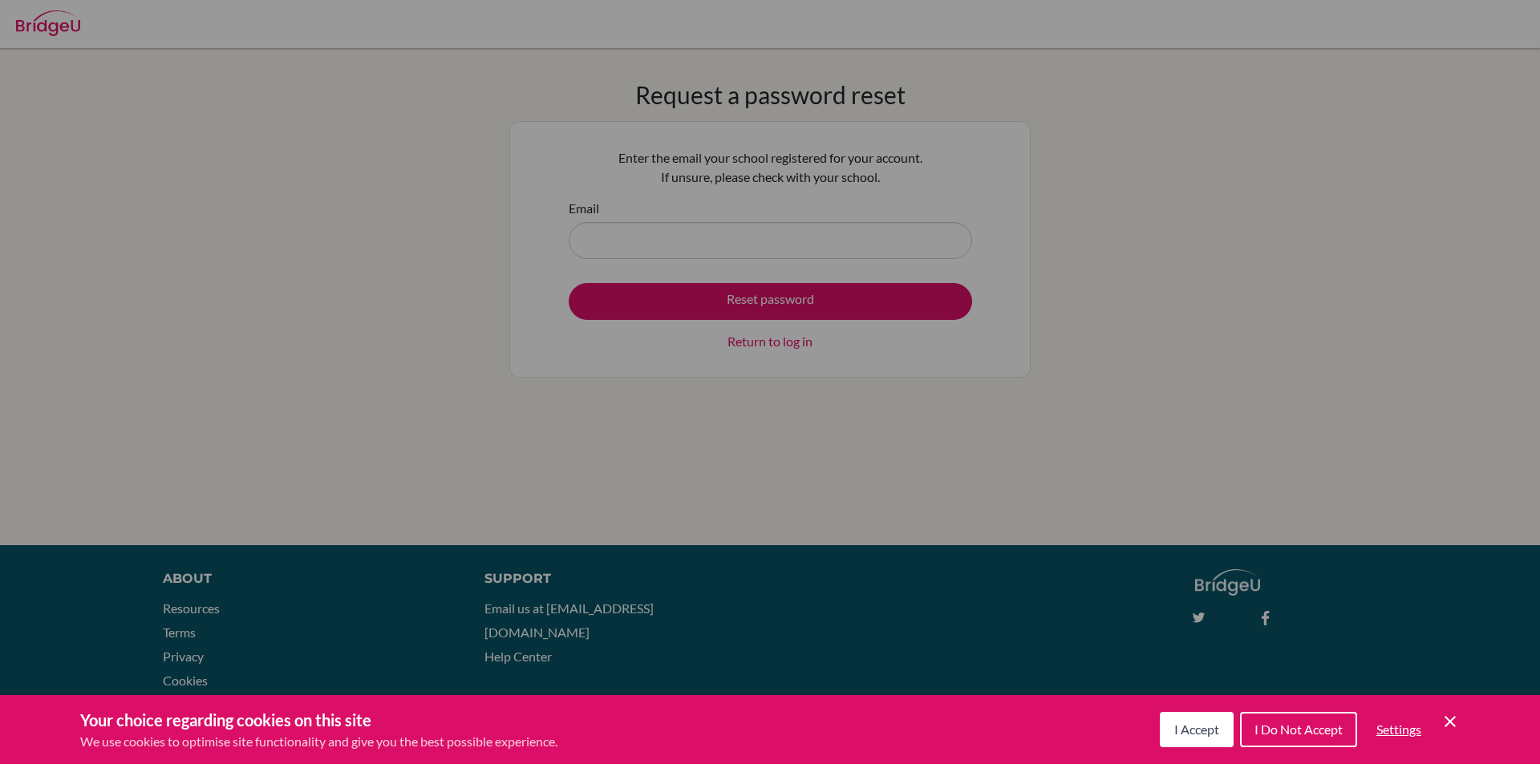  Describe the element at coordinates (1197, 730) in the screenshot. I see `button: I Accept` at that location.